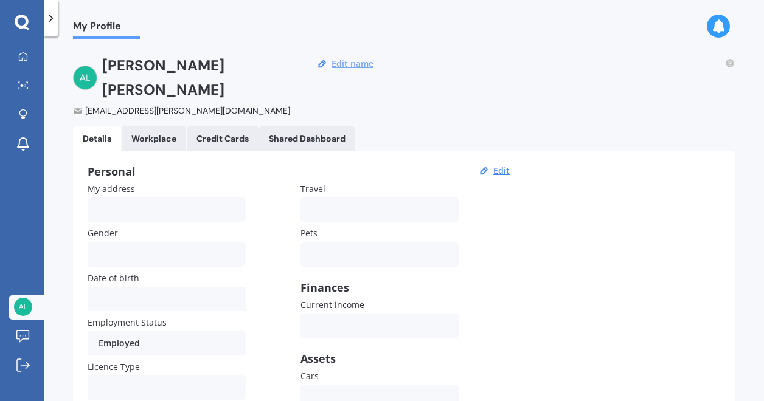  Describe the element at coordinates (154, 139) in the screenshot. I see `div: Workplace` at that location.